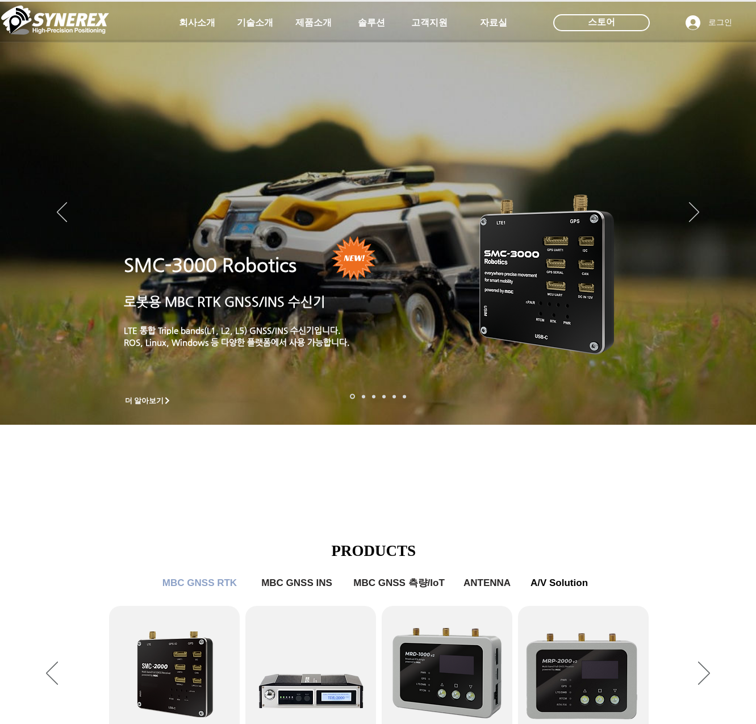 This screenshot has height=724, width=756. I want to click on span: 제품소개, so click(314, 23).